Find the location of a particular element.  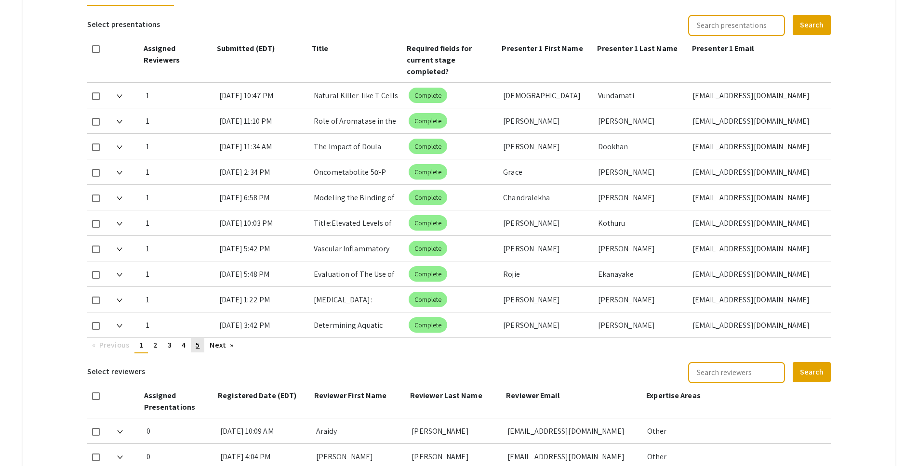

div: Dookhan is located at coordinates (641, 146).